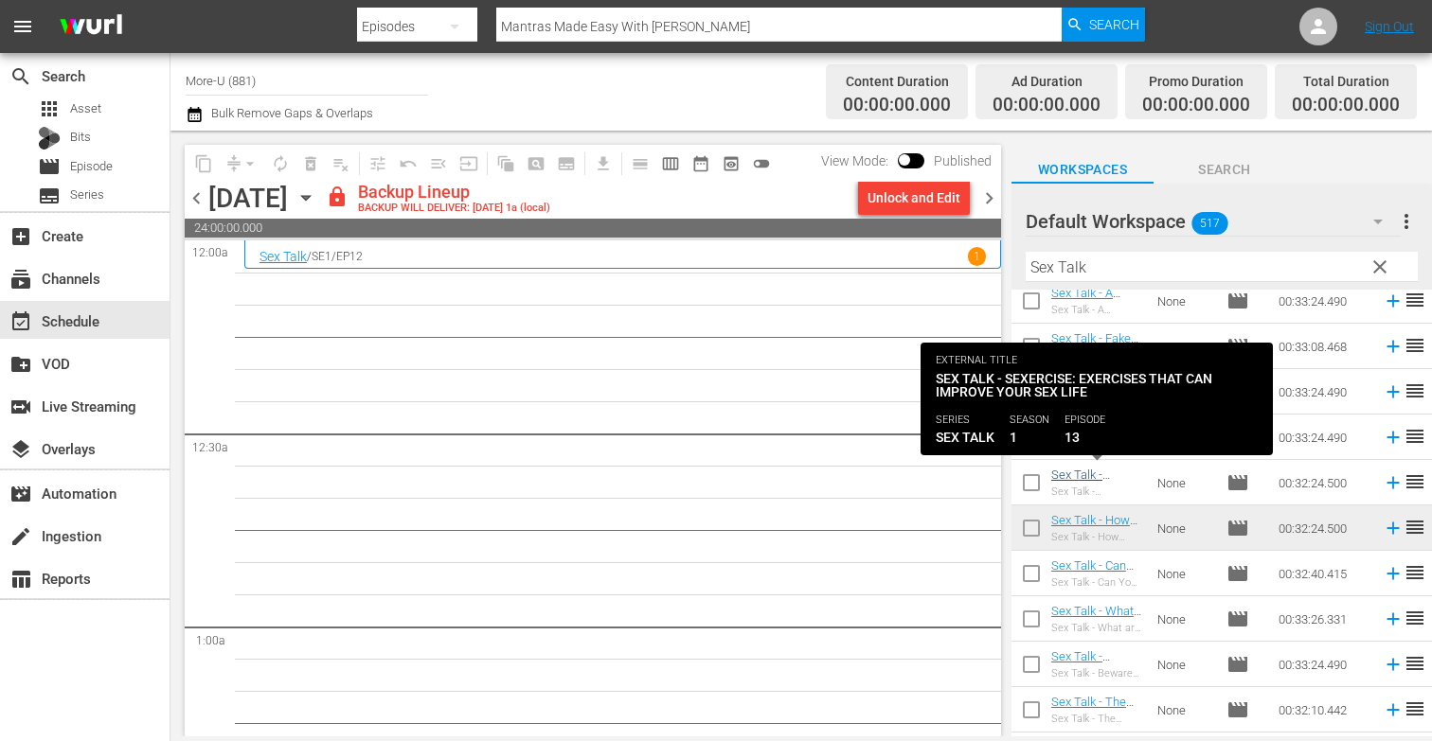 This screenshot has width=1432, height=741. Describe the element at coordinates (1406, 222) in the screenshot. I see `span: more_vert` at that location.